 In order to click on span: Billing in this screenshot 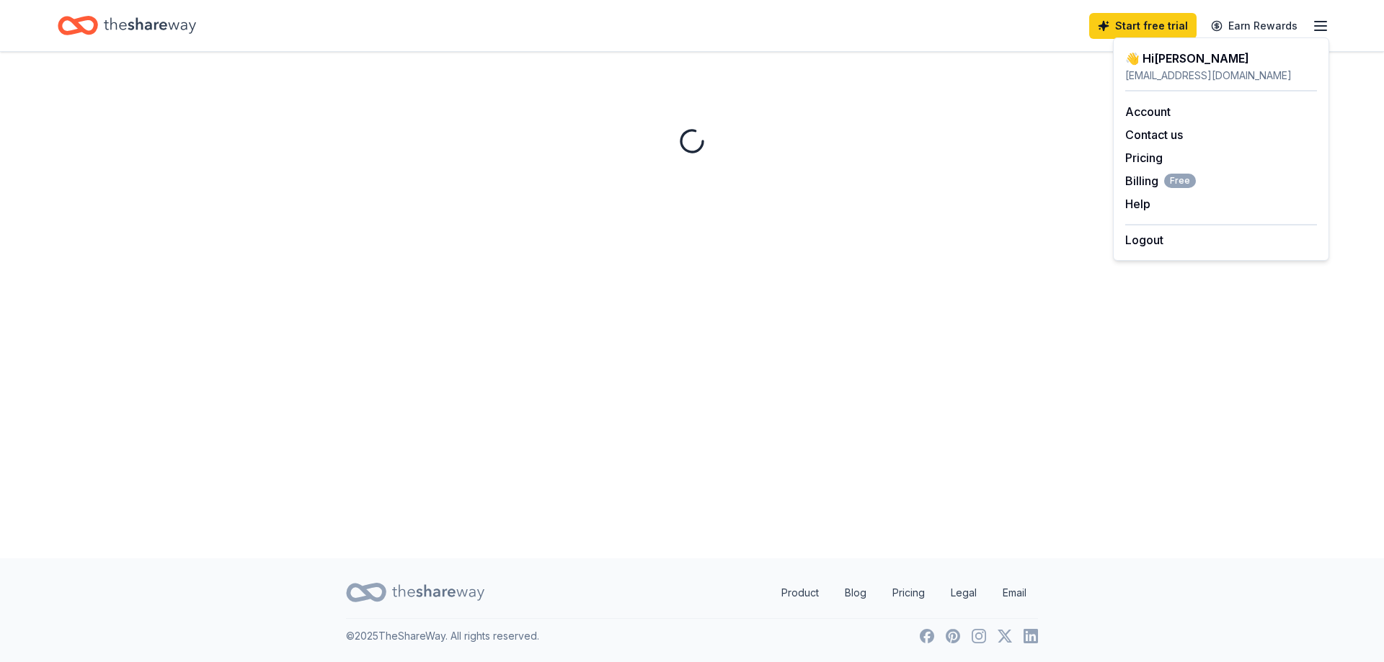, I will do `click(1160, 181)`.